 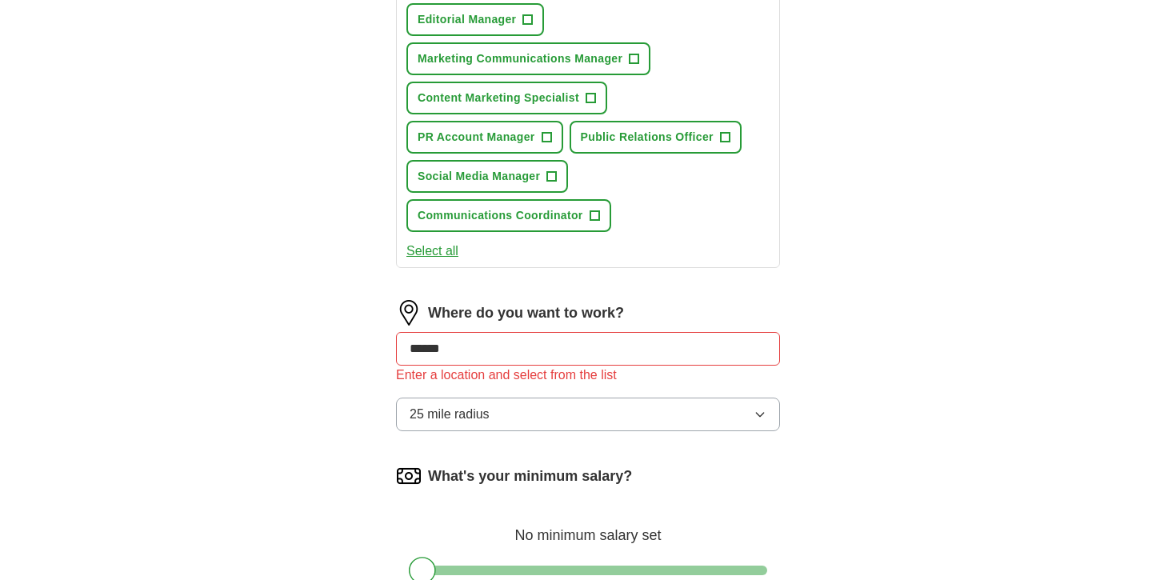 What do you see at coordinates (500, 215) in the screenshot?
I see `span: Communications Coordinator` at bounding box center [500, 215].